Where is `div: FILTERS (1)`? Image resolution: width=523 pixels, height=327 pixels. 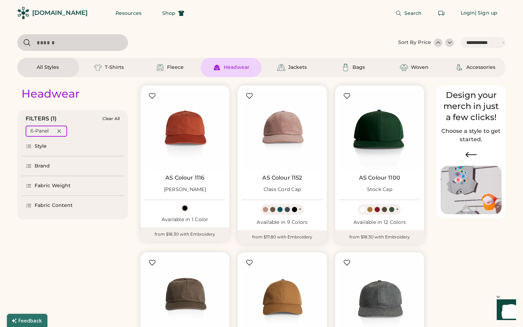
div: FILTERS (1) is located at coordinates (41, 119).